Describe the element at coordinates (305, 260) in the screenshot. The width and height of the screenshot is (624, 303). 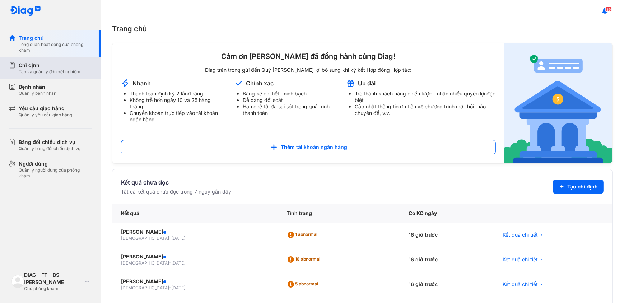
I see `div: 18 abnormal` at that location.